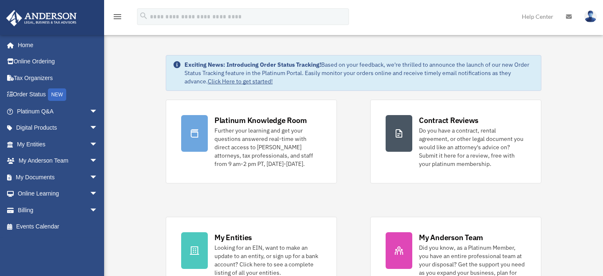 This screenshot has width=603, height=276. Describe the element at coordinates (58, 95) in the screenshot. I see `a: Order StatusNEW` at that location.